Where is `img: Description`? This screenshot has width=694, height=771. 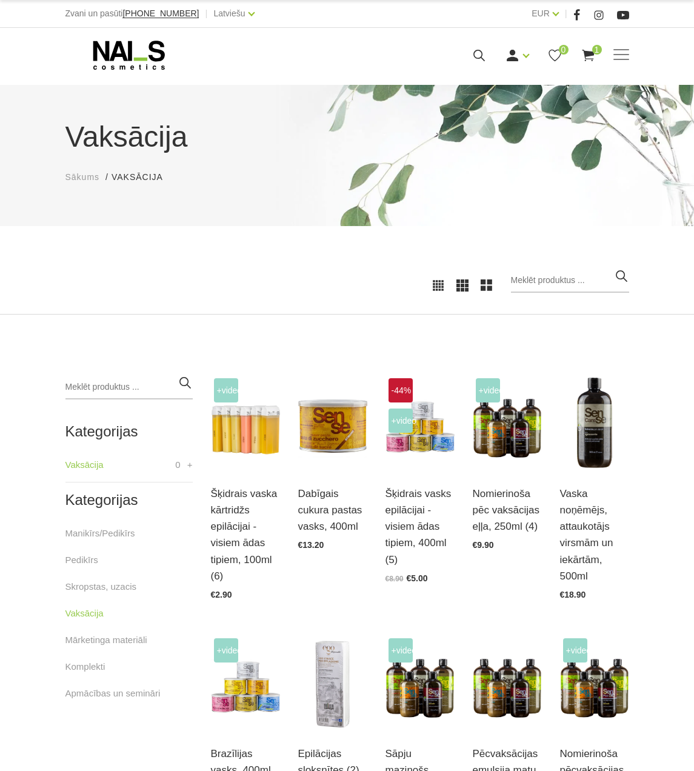
img: Description is located at coordinates (333, 683).